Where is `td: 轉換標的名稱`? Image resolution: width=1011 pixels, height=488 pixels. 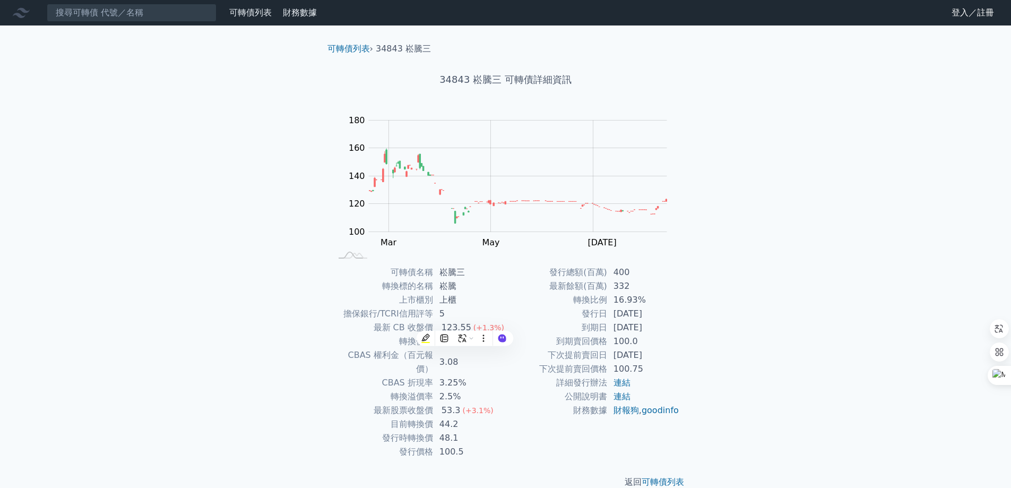
td: 轉換標的名稱 is located at coordinates (382, 286).